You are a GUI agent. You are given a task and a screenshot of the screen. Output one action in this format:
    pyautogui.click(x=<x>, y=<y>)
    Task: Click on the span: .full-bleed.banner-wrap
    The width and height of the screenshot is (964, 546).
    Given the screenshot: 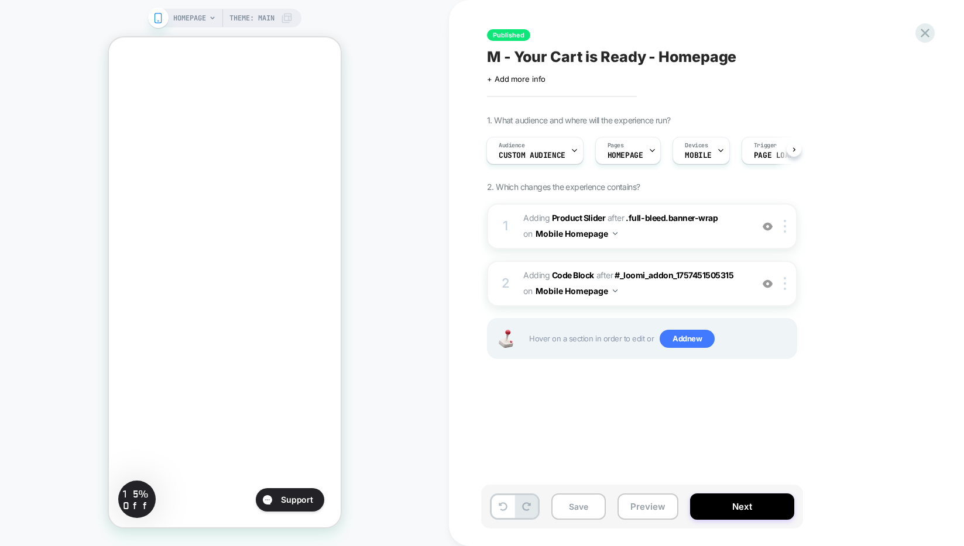 What is the action you would take?
    pyautogui.click(x=671, y=218)
    